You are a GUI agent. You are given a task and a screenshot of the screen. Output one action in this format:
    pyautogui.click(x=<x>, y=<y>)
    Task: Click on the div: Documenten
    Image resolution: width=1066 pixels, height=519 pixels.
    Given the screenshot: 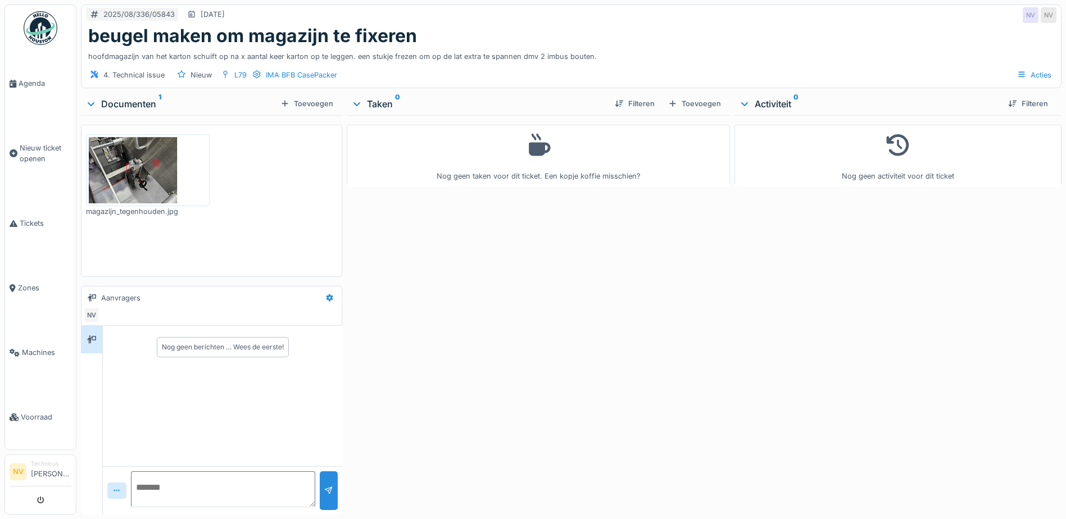 What is the action you would take?
    pyautogui.click(x=180, y=104)
    